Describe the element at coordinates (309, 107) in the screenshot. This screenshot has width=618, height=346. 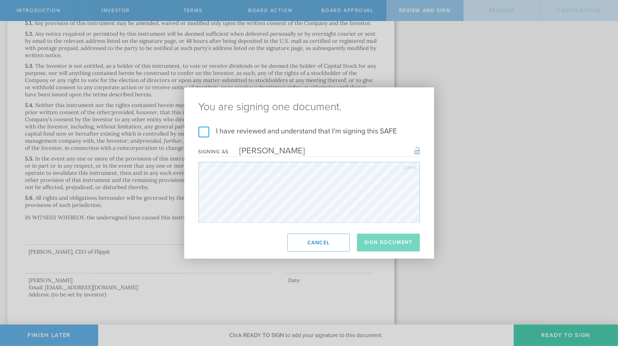
I see `ng-pluralize: You are signing one document.` at that location.